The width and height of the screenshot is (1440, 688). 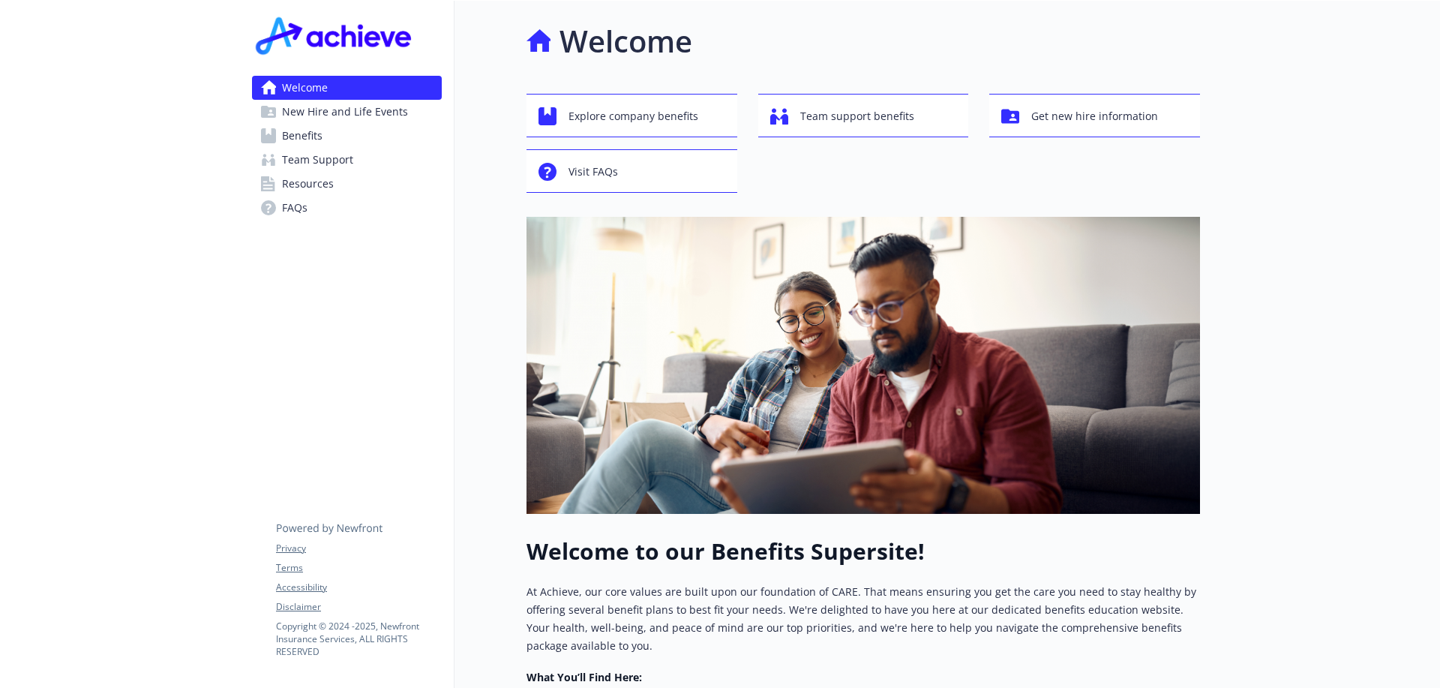 I want to click on span: Visit FAQs, so click(x=593, y=172).